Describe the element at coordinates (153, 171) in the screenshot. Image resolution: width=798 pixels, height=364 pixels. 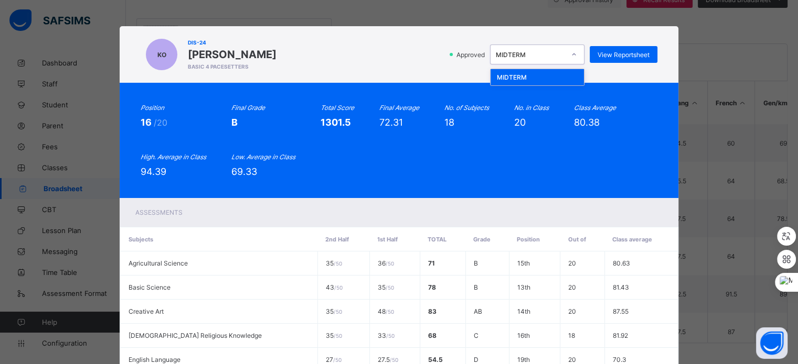
I see `span: 94.39` at that location.